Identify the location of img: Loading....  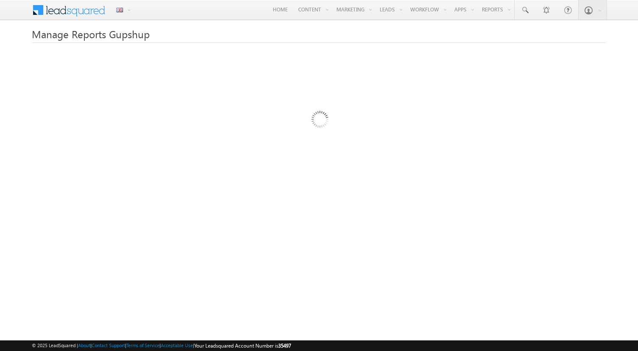
(319, 120).